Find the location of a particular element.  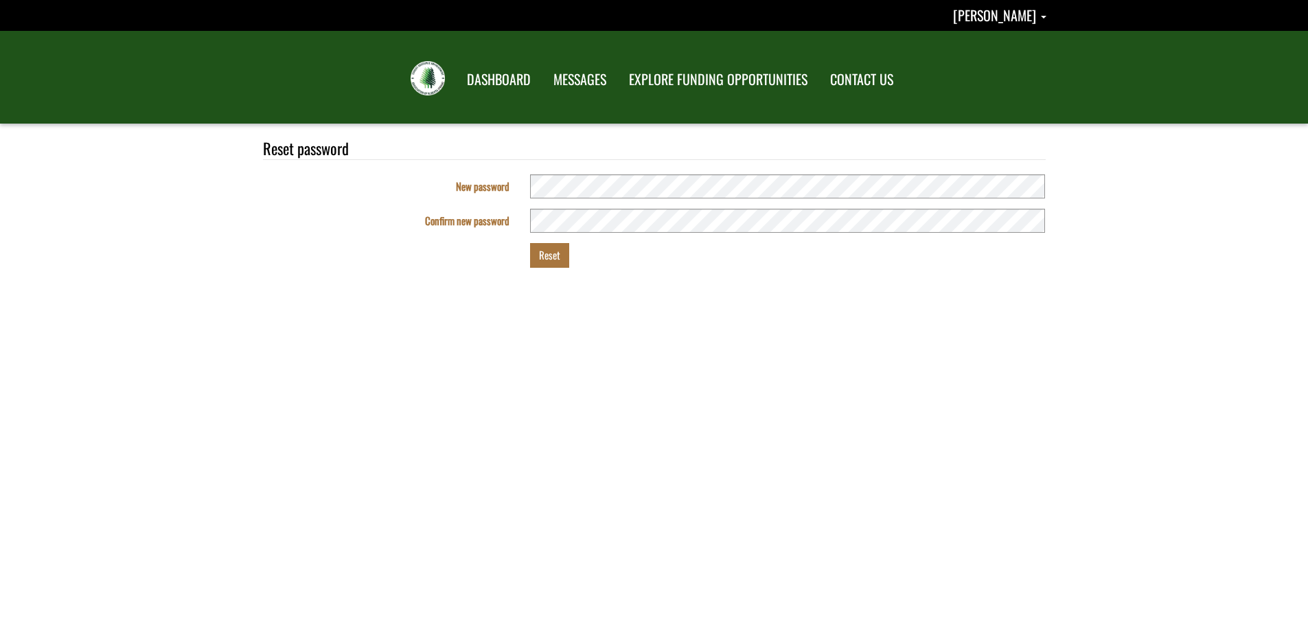

a: Samantha Benton is located at coordinates (999, 15).